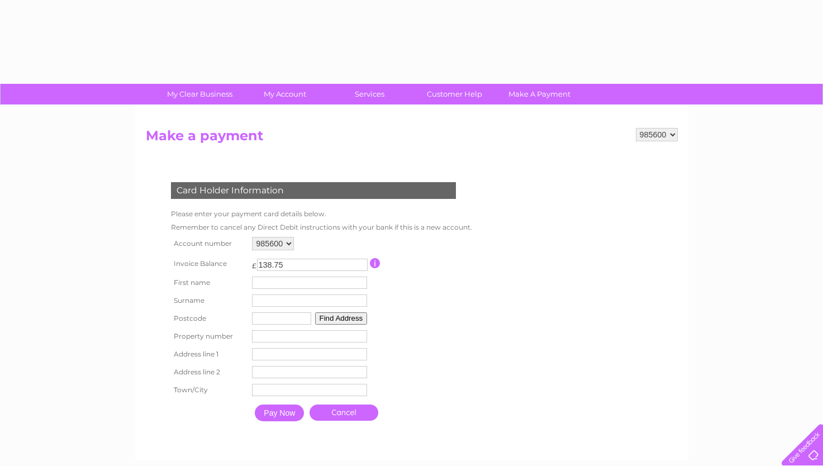 The height and width of the screenshot is (466, 823). I want to click on input: Information, so click(375, 263).